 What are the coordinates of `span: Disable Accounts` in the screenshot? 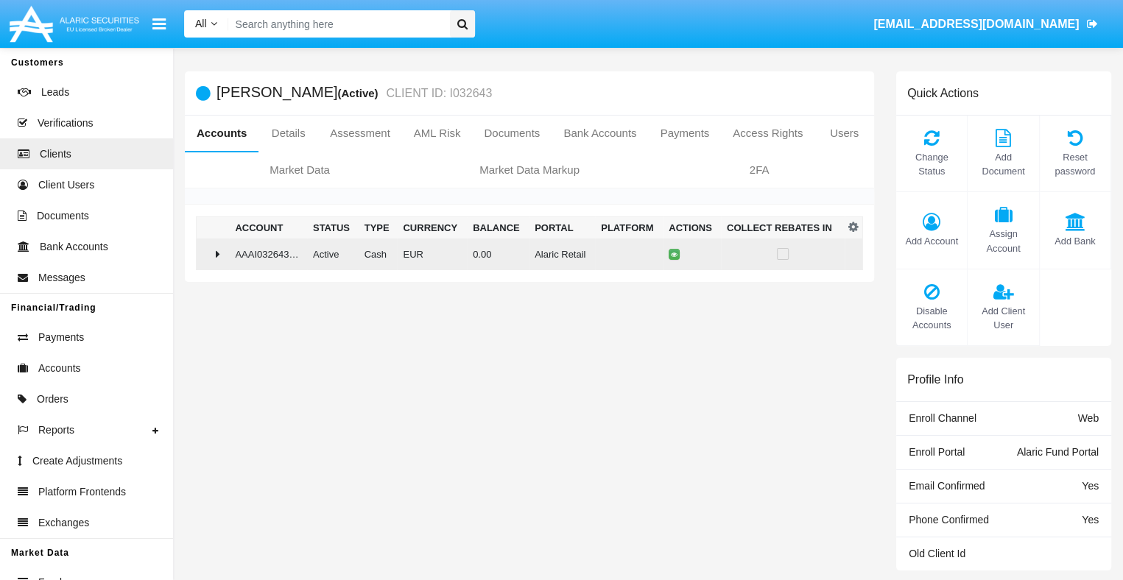 It's located at (931, 318).